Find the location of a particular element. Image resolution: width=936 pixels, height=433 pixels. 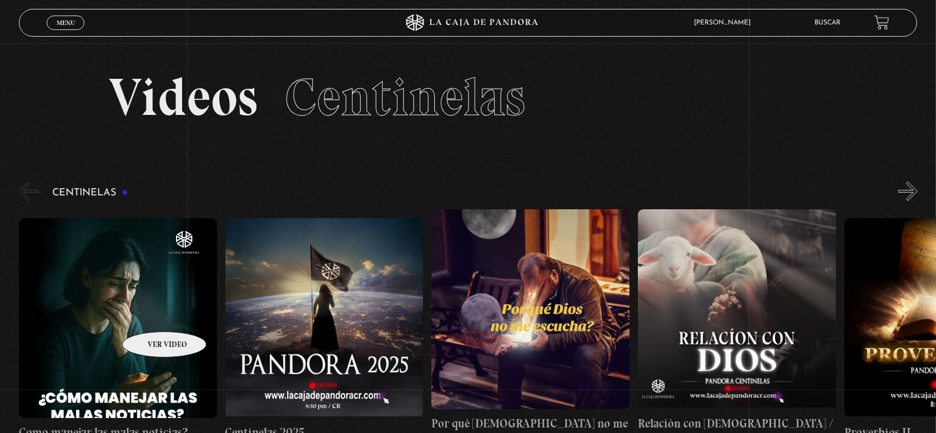

h3: Centinelas is located at coordinates (90, 193).